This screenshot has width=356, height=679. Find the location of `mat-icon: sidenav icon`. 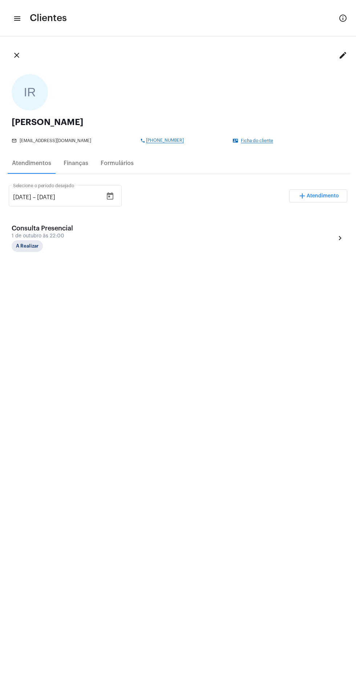

mat-icon: sidenav icon is located at coordinates (17, 19).